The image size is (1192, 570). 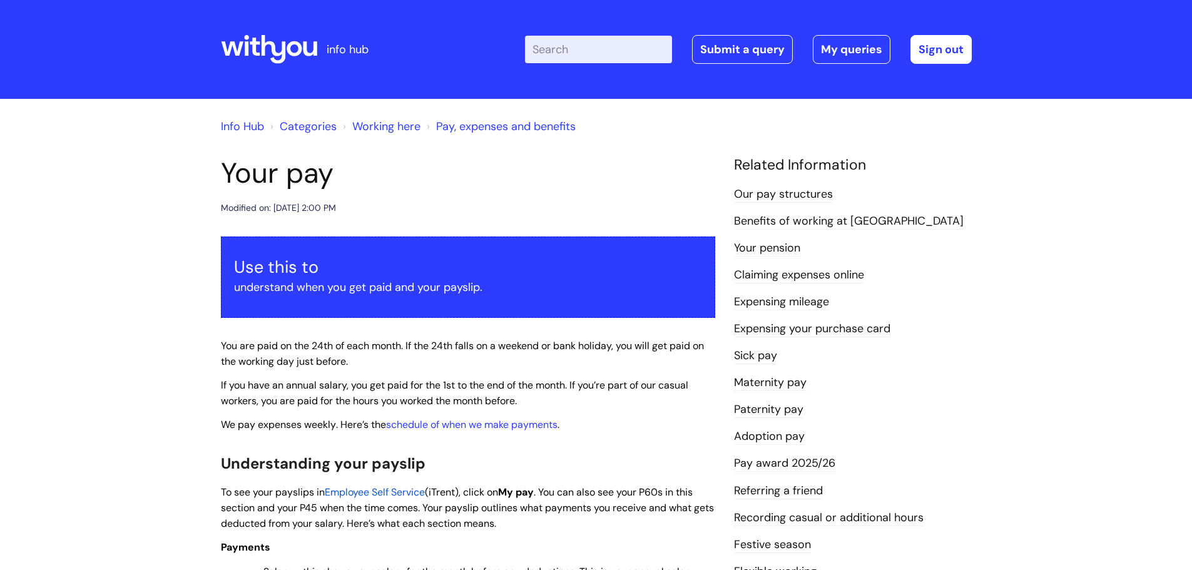 I want to click on a: Festive season, so click(x=772, y=545).